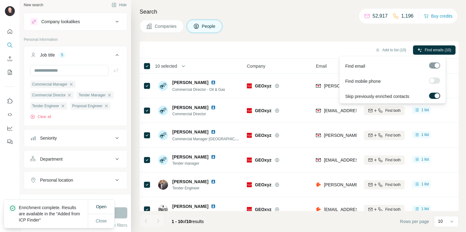 This screenshot has width=466, height=232. What do you see at coordinates (10, 45) in the screenshot?
I see `button: Search` at bounding box center [10, 45].